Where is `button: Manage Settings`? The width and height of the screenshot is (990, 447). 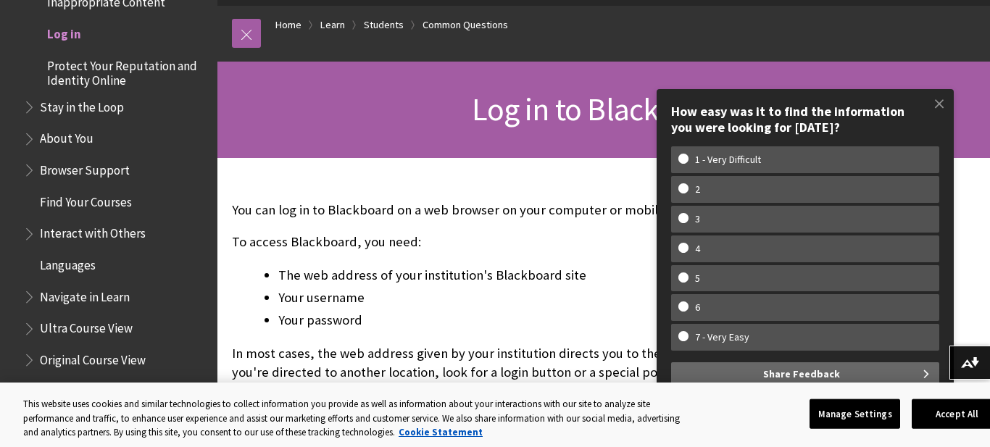
button: Manage Settings is located at coordinates (855, 414).